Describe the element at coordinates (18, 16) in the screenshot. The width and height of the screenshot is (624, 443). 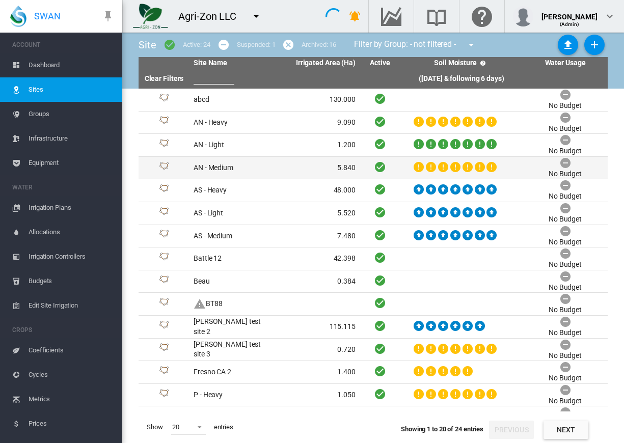
I see `img: SWAN-Landscape-Logo-Colour-drop.png` at that location.